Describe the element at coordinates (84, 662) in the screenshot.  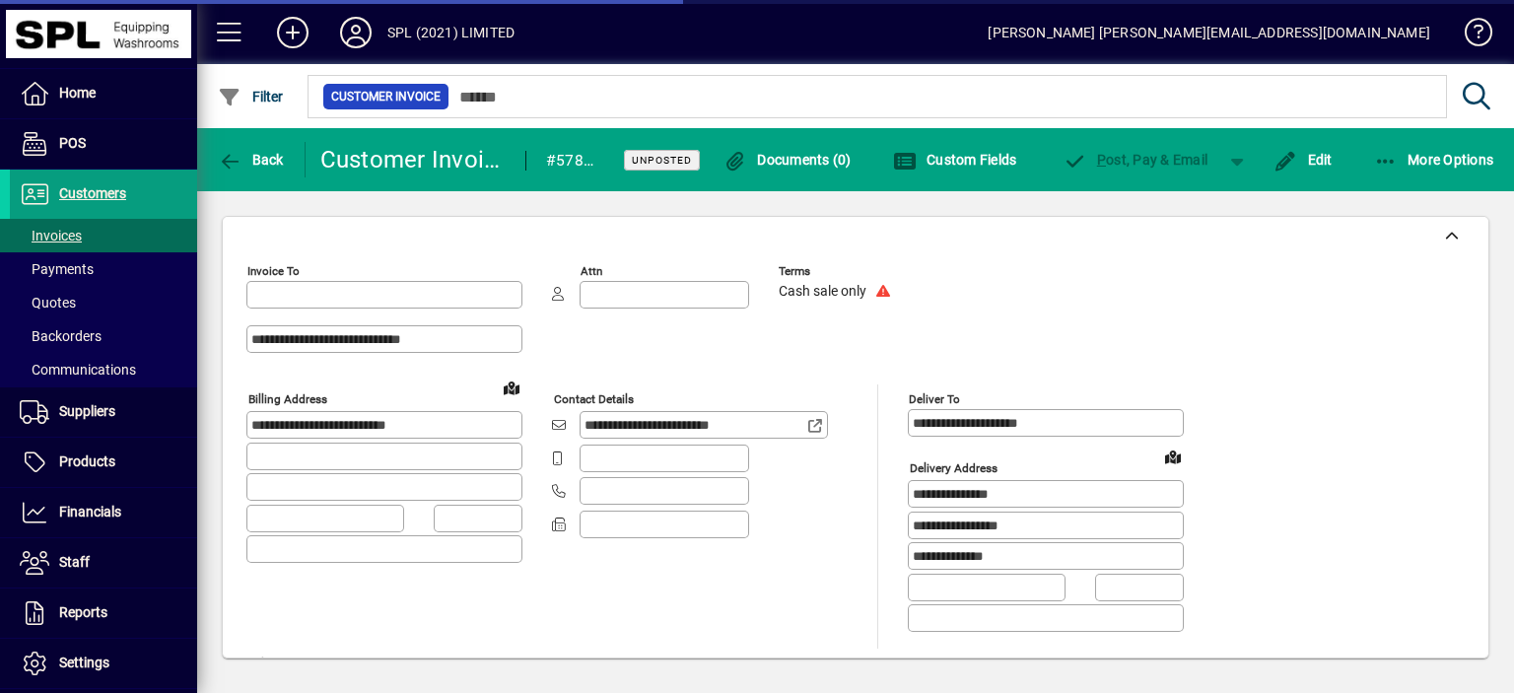
I see `span: Settings` at that location.